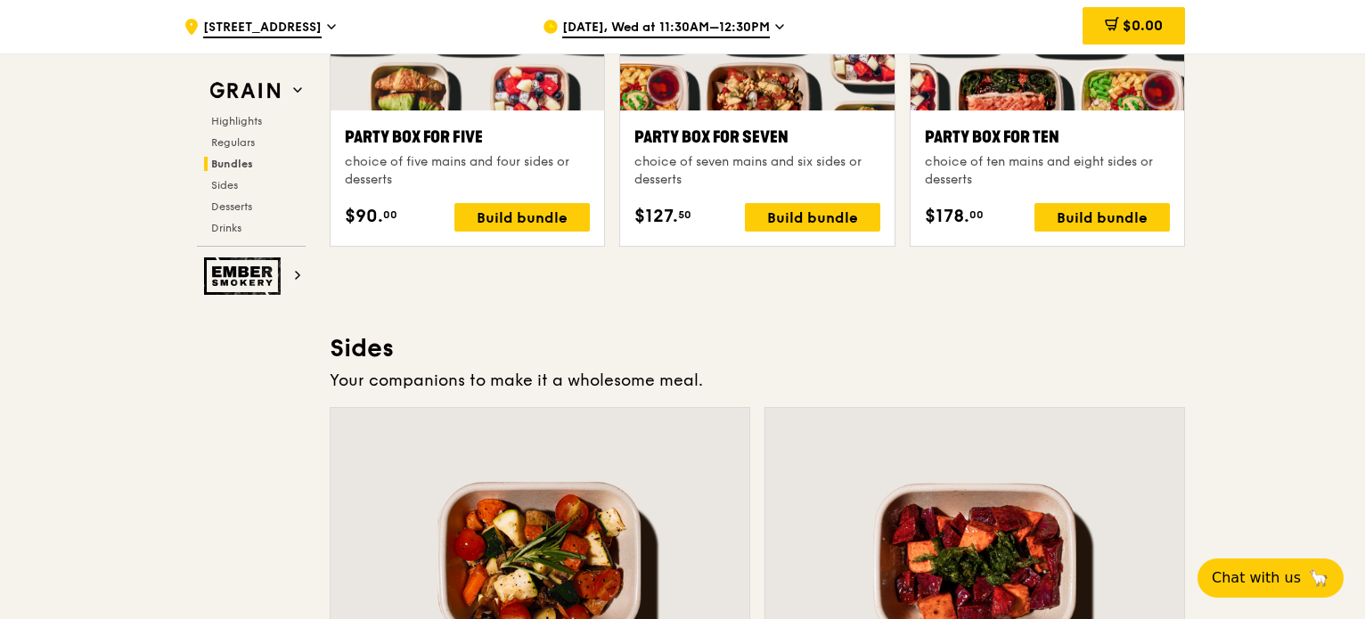 This screenshot has height=619, width=1365. Describe the element at coordinates (947, 216) in the screenshot. I see `span: $178.` at that location.